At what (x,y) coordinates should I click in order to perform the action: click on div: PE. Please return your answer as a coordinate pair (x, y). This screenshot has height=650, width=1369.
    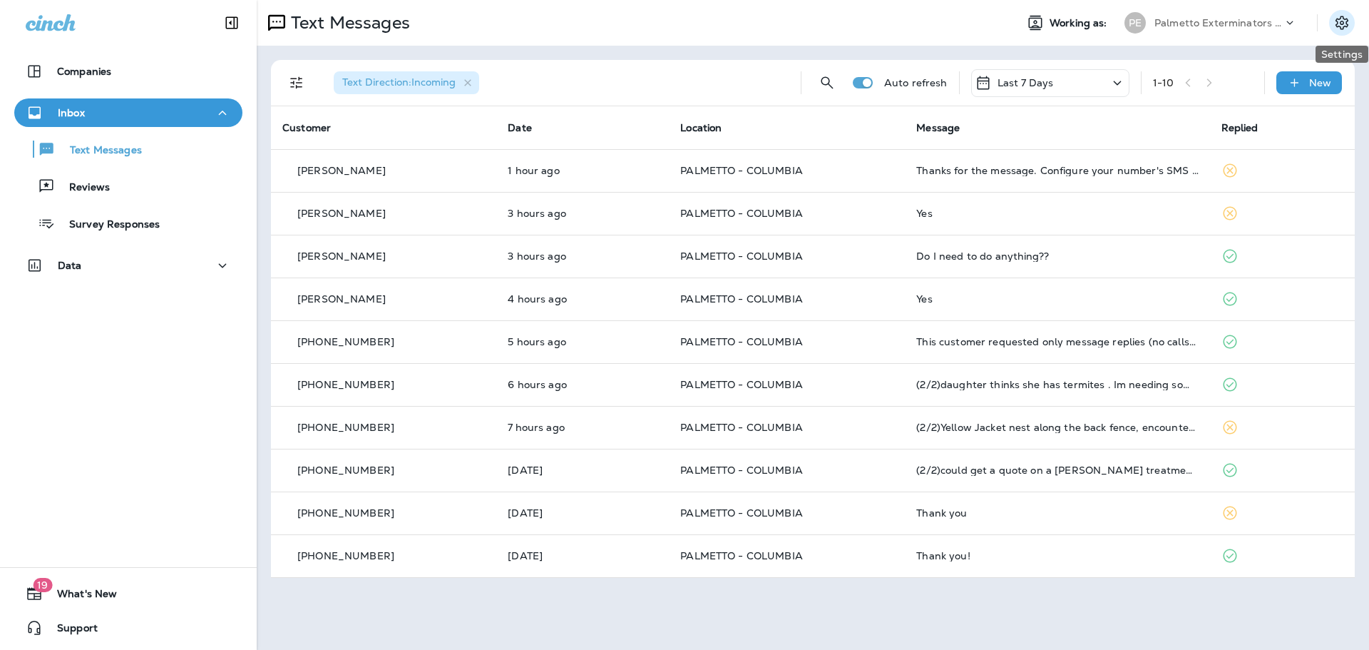
    Looking at the image, I should click on (1135, 23).